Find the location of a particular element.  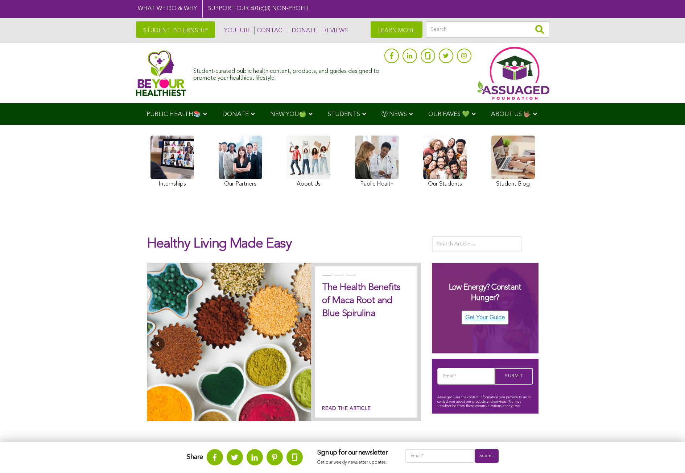

span: STUDENTS is located at coordinates (344, 114).